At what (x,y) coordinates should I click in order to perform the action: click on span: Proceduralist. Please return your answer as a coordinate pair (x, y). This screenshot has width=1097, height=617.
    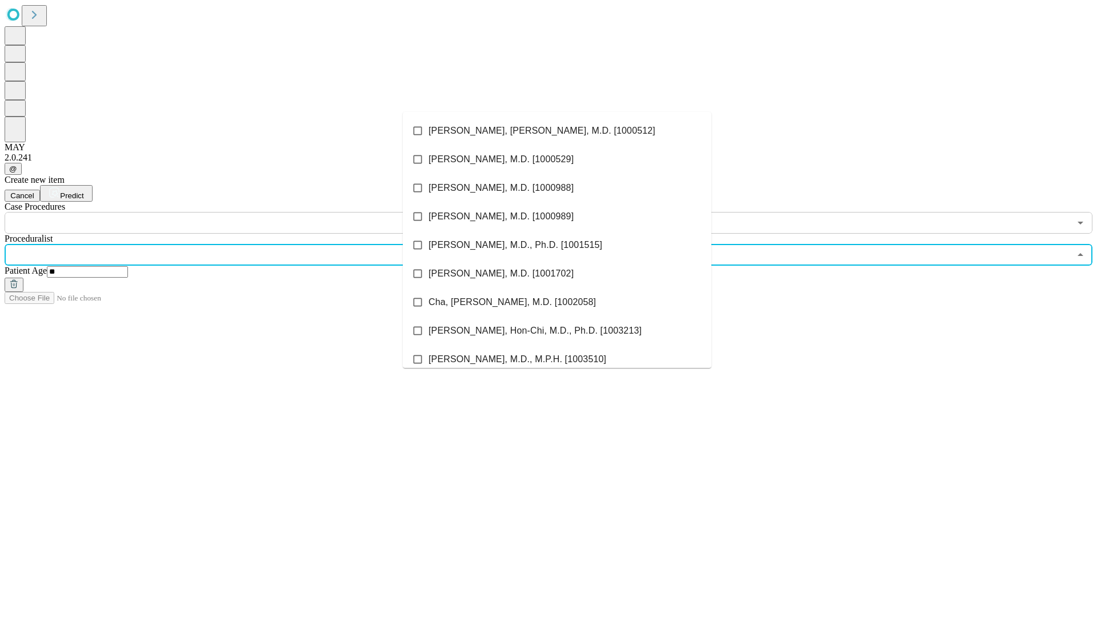
    Looking at the image, I should click on (29, 238).